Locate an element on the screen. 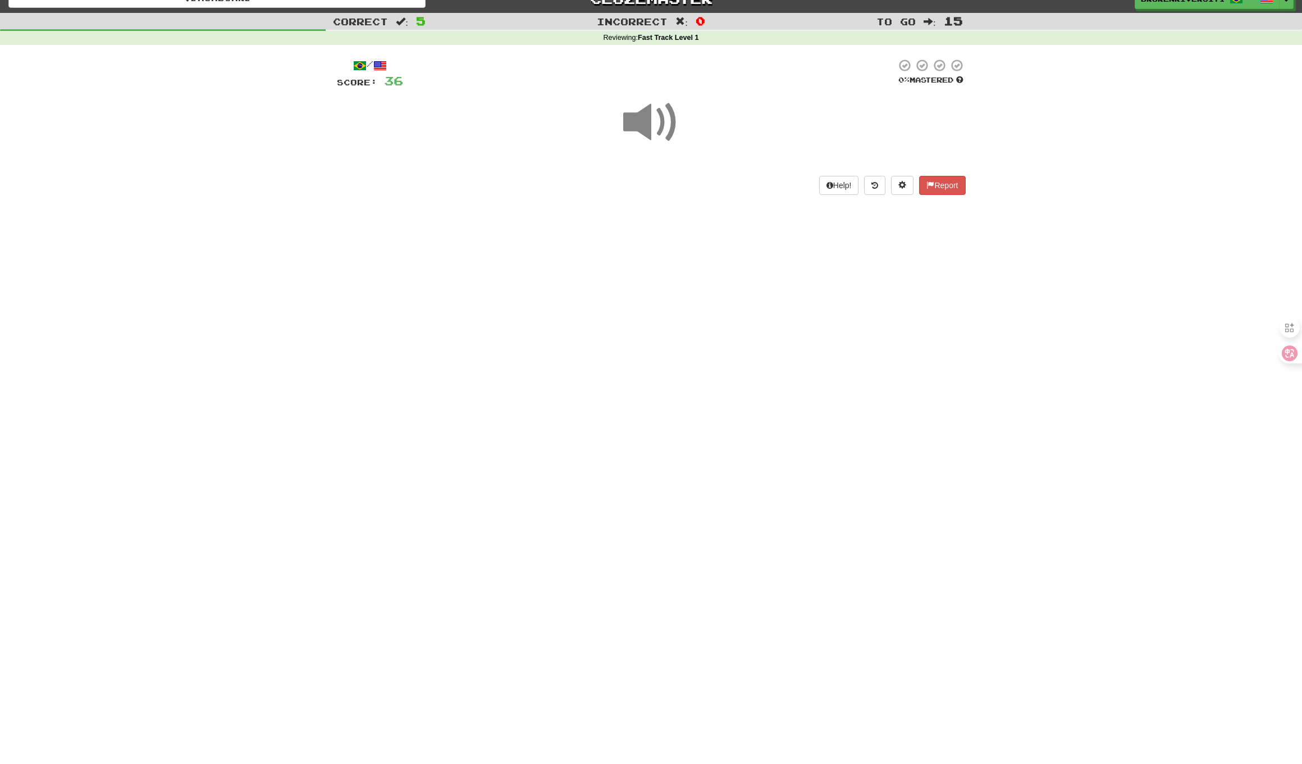 The height and width of the screenshot is (764, 1302). span: To go is located at coordinates (896, 21).